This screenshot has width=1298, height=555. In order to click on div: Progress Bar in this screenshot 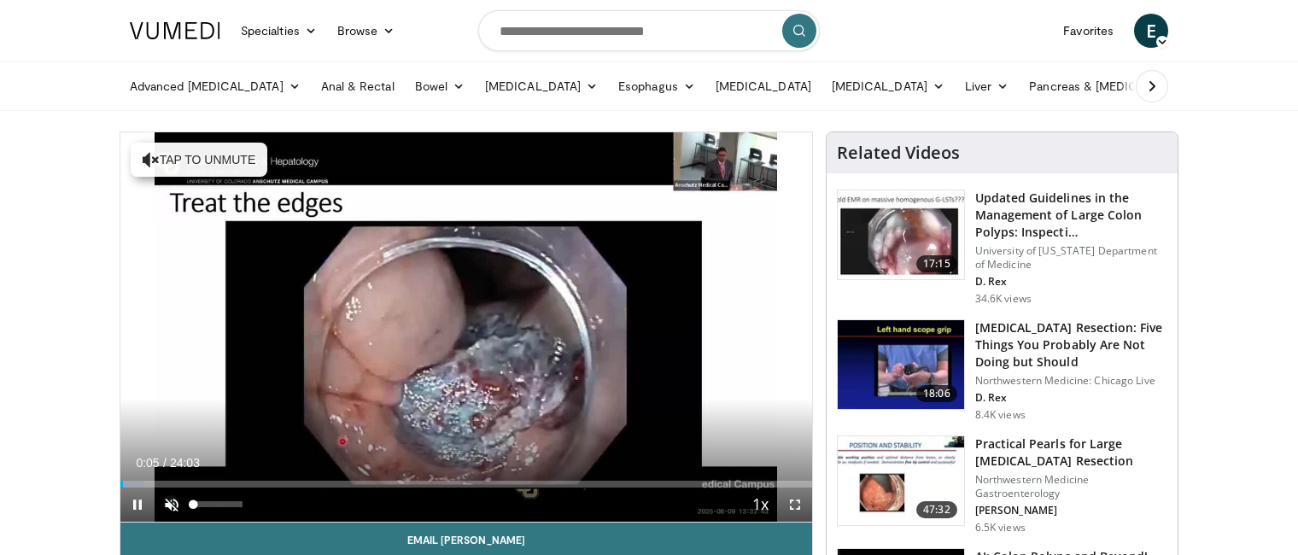, I will do `click(466, 484)`.